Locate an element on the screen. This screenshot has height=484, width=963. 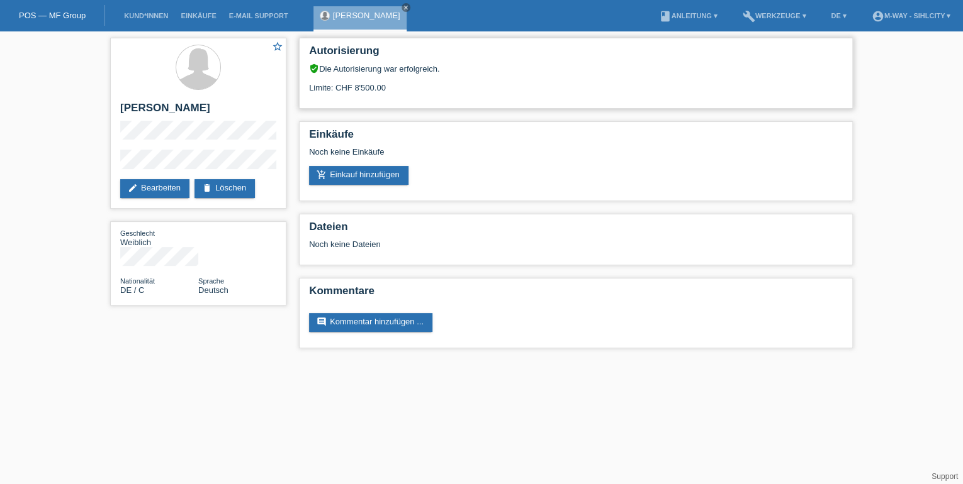
span: Geschlecht is located at coordinates (137, 233).